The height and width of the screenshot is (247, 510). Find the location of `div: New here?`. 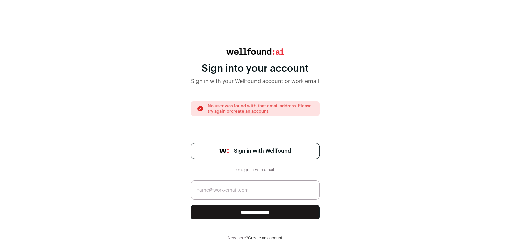

div: New here? is located at coordinates (255, 238).